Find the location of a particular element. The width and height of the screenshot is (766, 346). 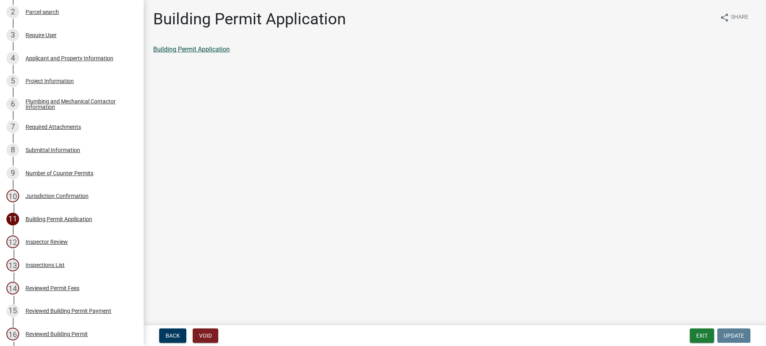

div: 12 is located at coordinates (13, 242).